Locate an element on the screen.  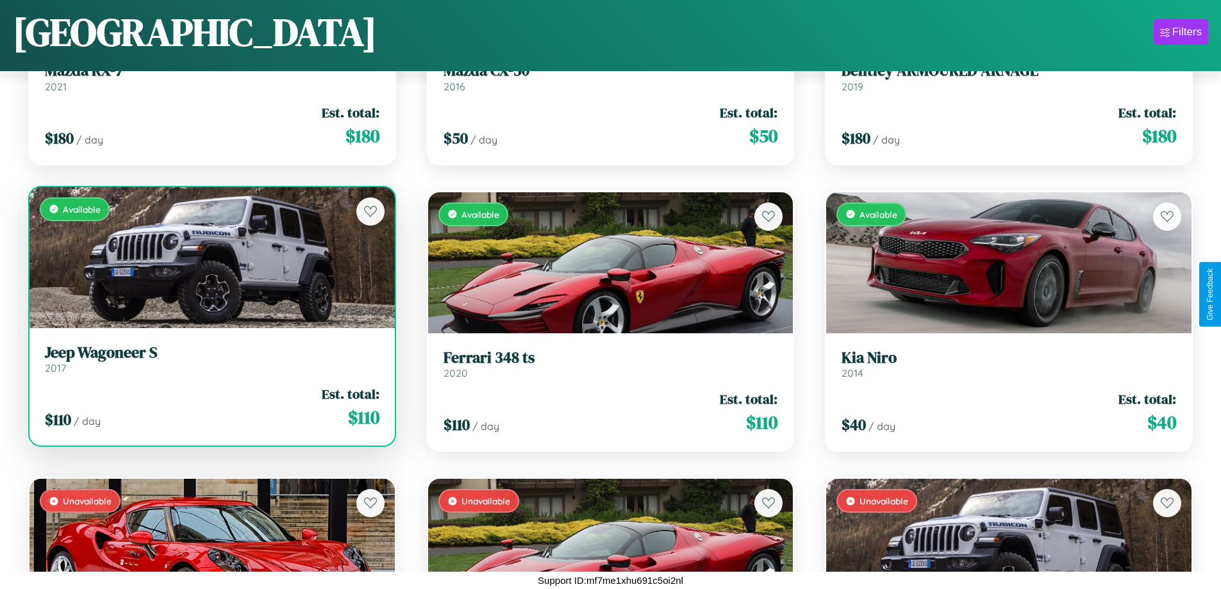
h3: Bentley ARMOURED ARNAGE is located at coordinates (1009, 71).